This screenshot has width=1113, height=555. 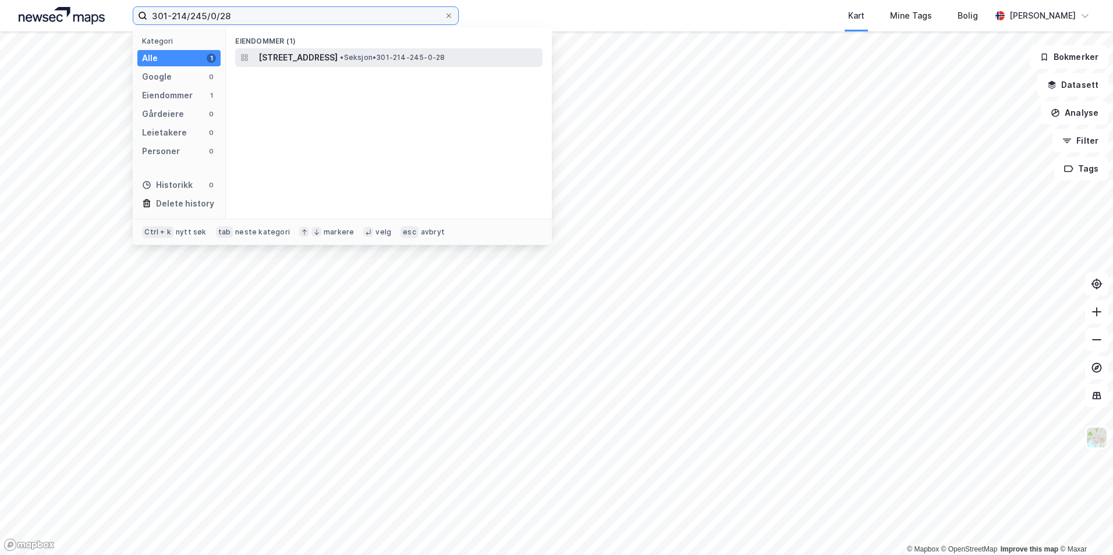 I want to click on div: Gårdeiere, so click(x=163, y=114).